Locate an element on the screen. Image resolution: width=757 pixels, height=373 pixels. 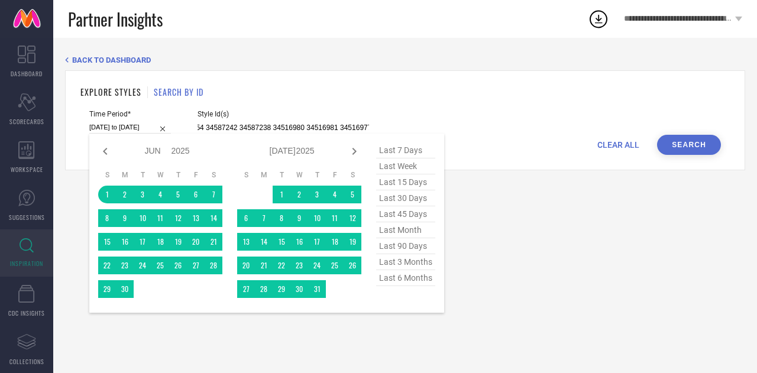
td: Sun Jun 15 2025 is located at coordinates (107, 242).